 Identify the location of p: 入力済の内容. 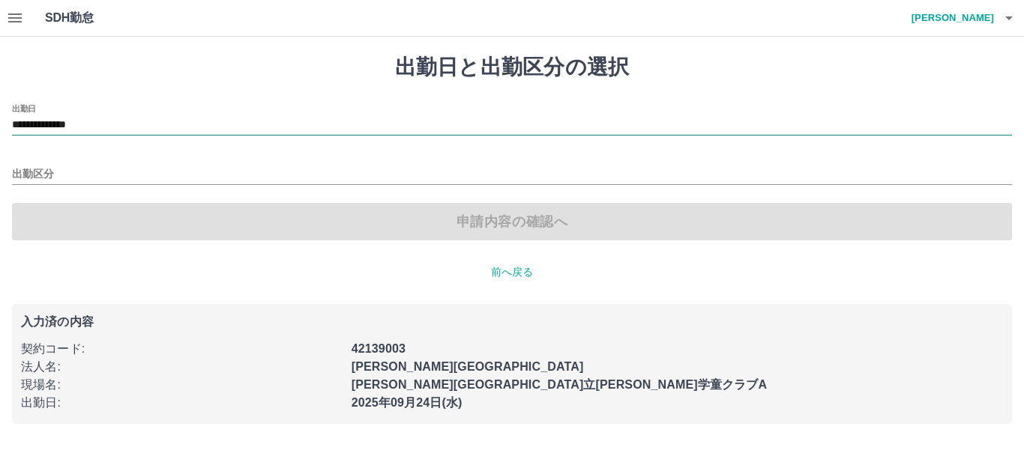
(512, 322).